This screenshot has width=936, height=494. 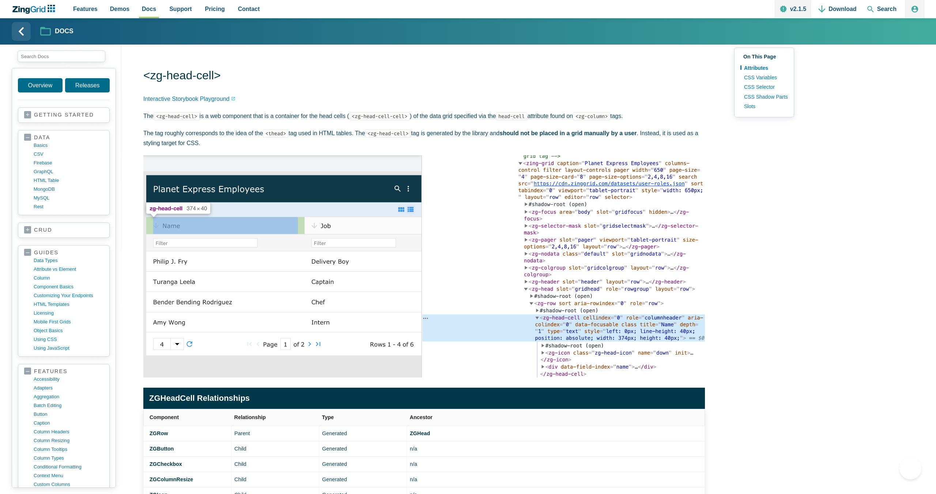 What do you see at coordinates (166, 464) in the screenshot?
I see `a: ZGCheckbox` at bounding box center [166, 464].